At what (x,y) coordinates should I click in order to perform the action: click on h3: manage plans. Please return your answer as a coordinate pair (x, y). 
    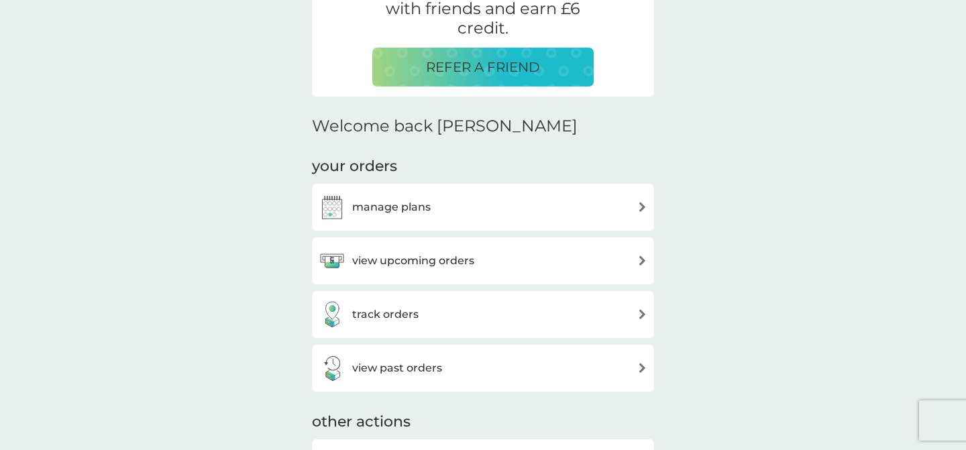
    Looking at the image, I should click on (391, 207).